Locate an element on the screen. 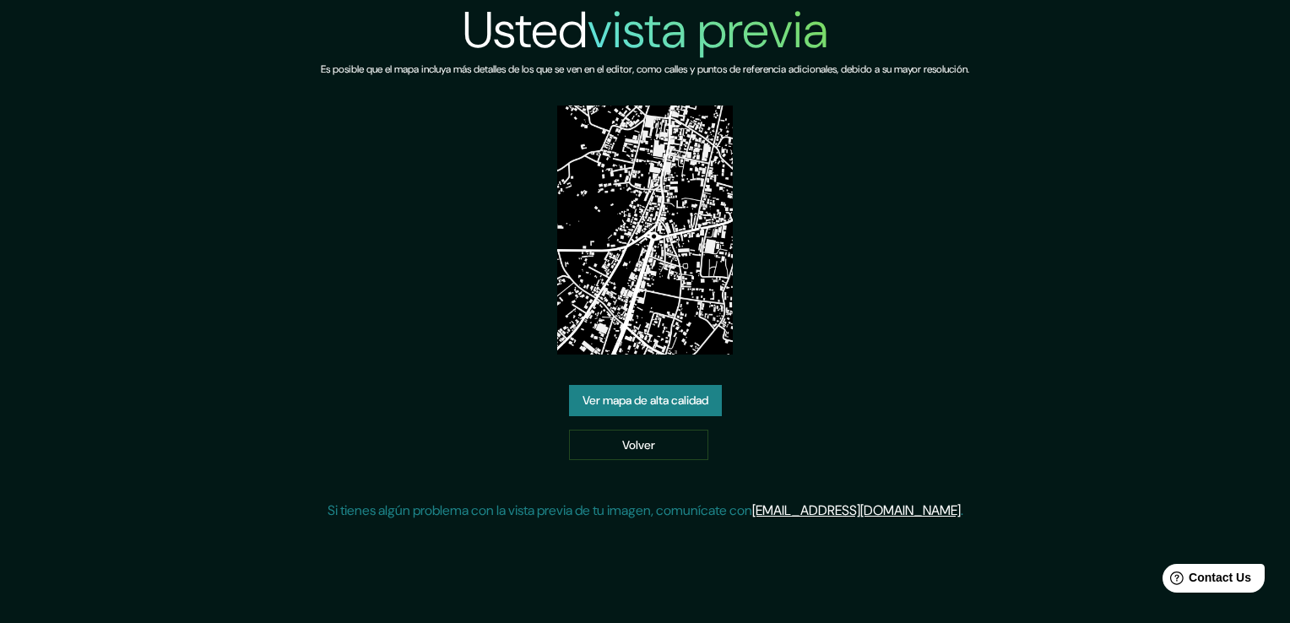  h6: Es posible que el mapa incluya más detalles de los que se ven en el editor, como calles y puntos ... is located at coordinates (645, 69).